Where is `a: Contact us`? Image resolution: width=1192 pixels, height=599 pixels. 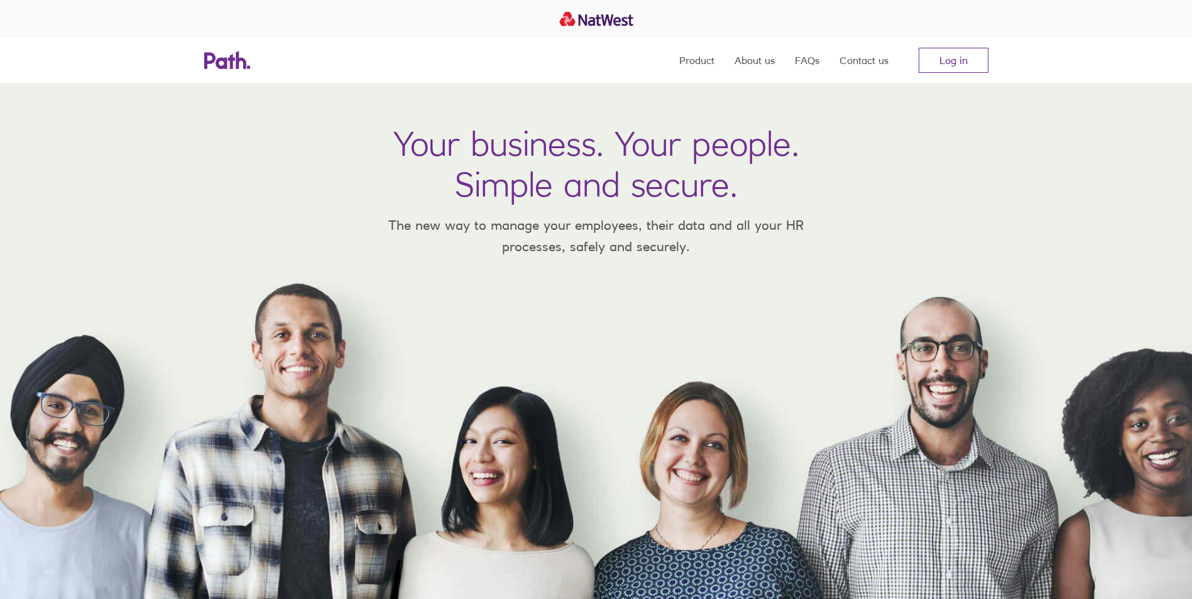 a: Contact us is located at coordinates (864, 60).